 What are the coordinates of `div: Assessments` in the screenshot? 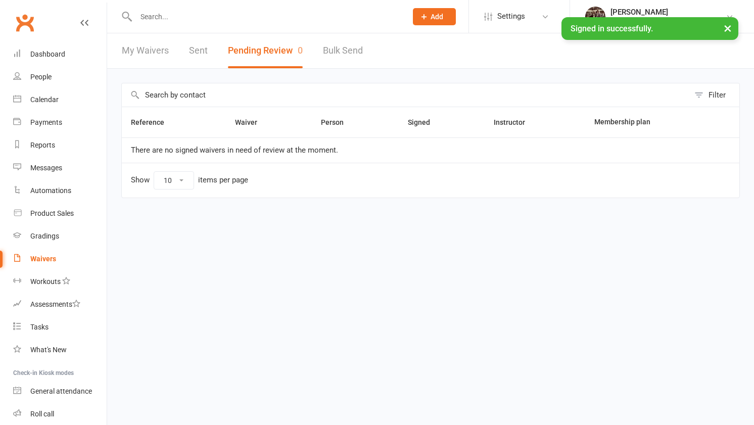 It's located at (55, 304).